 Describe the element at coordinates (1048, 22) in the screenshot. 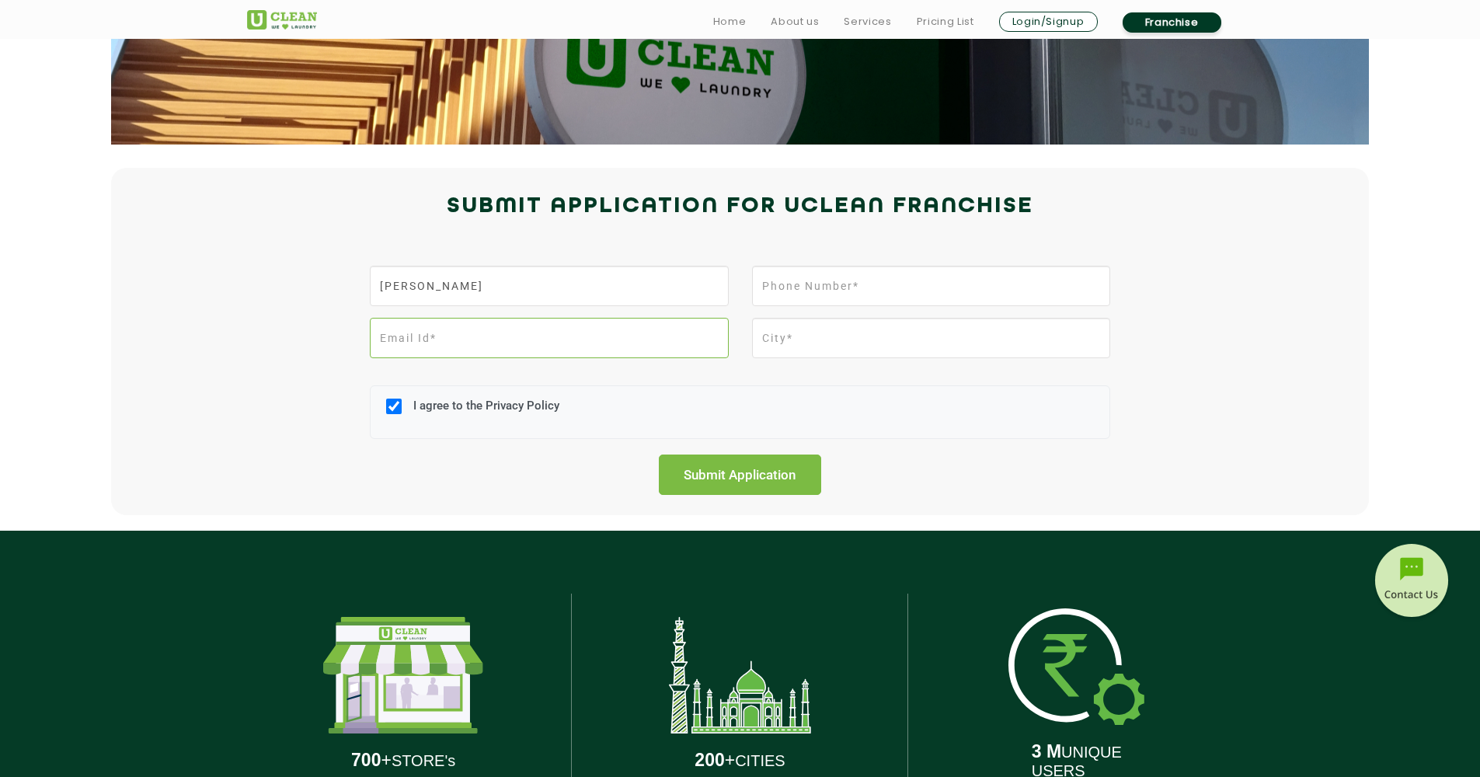

I see `a: Login/Signup` at that location.